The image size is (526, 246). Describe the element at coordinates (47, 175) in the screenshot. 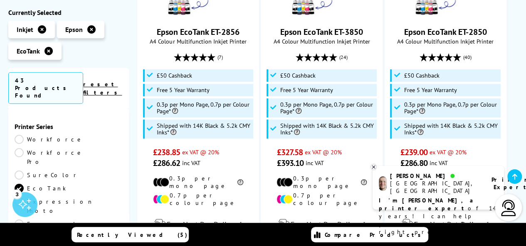

I see `a: SureColor` at that location.